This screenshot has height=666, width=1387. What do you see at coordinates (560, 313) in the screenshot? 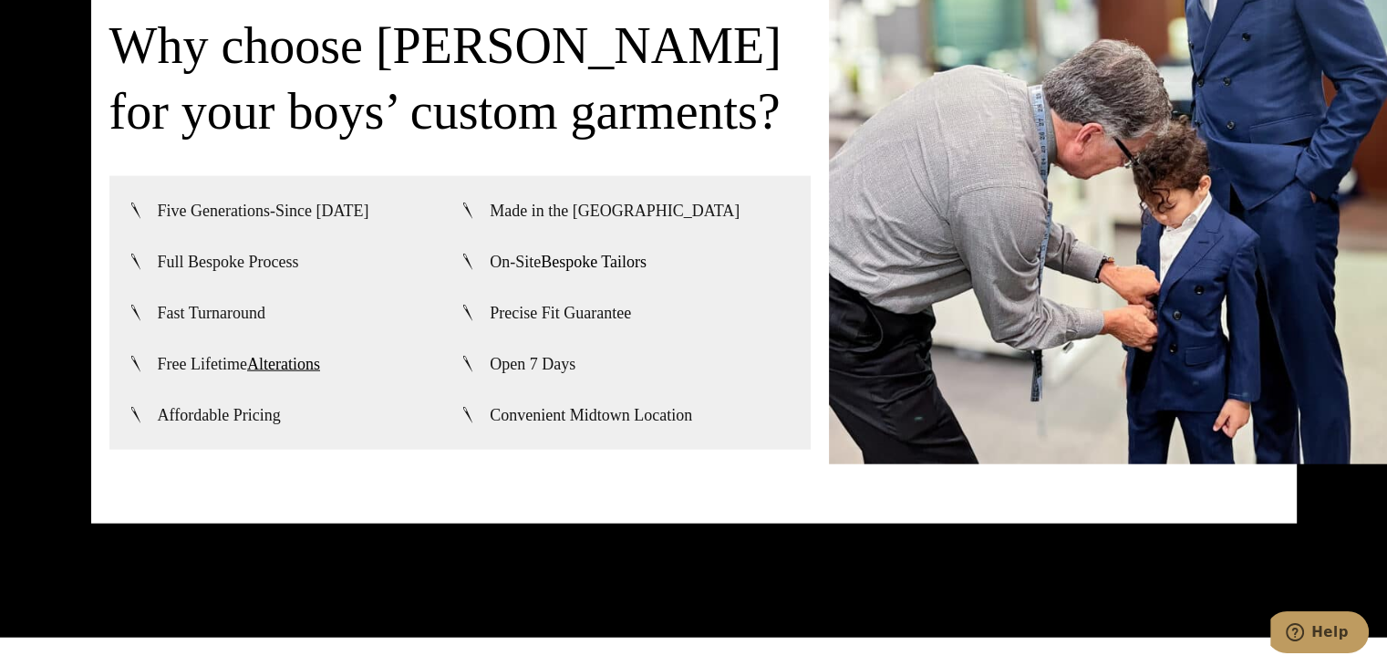
I see `span: Precise Fit Guarantee` at bounding box center [560, 313].